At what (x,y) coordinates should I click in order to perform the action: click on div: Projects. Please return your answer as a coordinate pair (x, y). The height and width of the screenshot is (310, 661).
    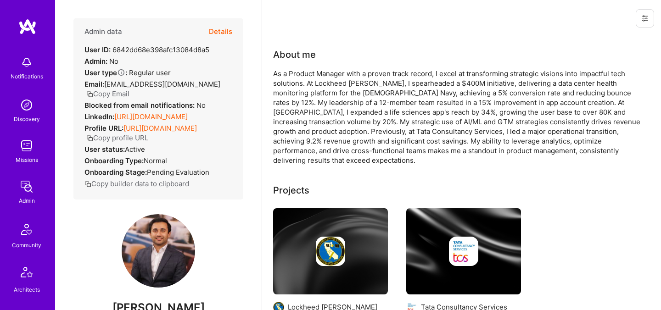
    Looking at the image, I should click on (291, 190).